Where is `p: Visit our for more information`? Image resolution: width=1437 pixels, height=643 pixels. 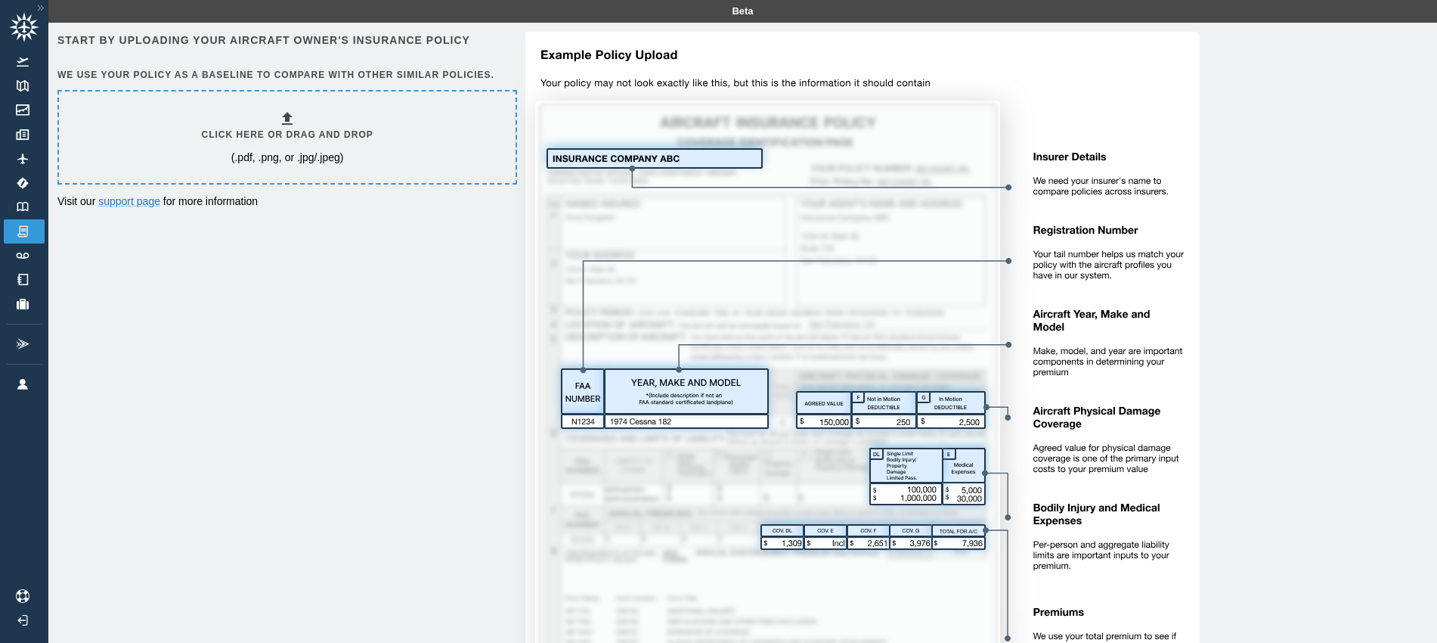
p: Visit our for more information is located at coordinates (286, 201).